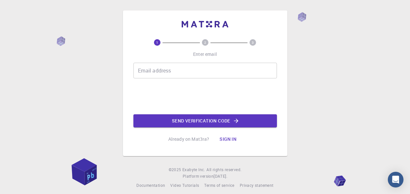 The image size is (410, 194). Describe the element at coordinates (205, 121) in the screenshot. I see `button: Send verification code` at that location.